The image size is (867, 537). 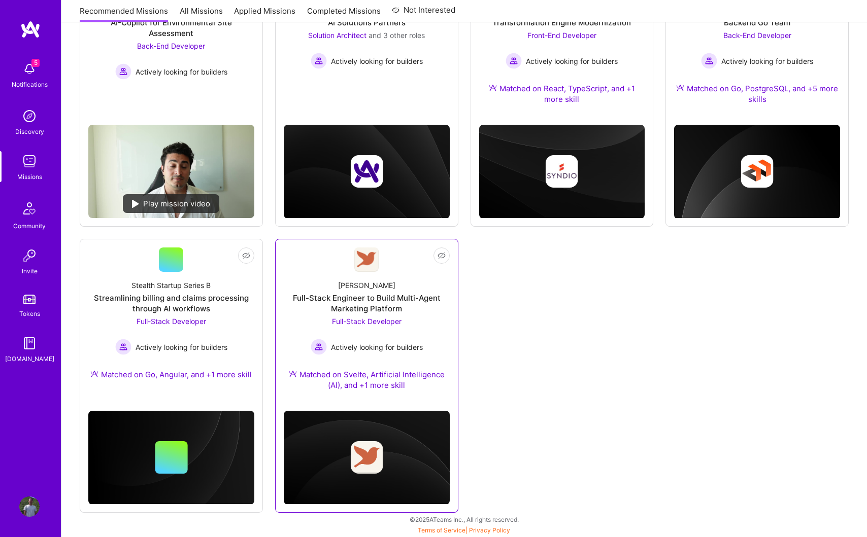 What do you see at coordinates (366, 303) in the screenshot?
I see `div: Full-Stack Engineer to Build Multi-Agent Marketing Platform` at bounding box center [366, 303].